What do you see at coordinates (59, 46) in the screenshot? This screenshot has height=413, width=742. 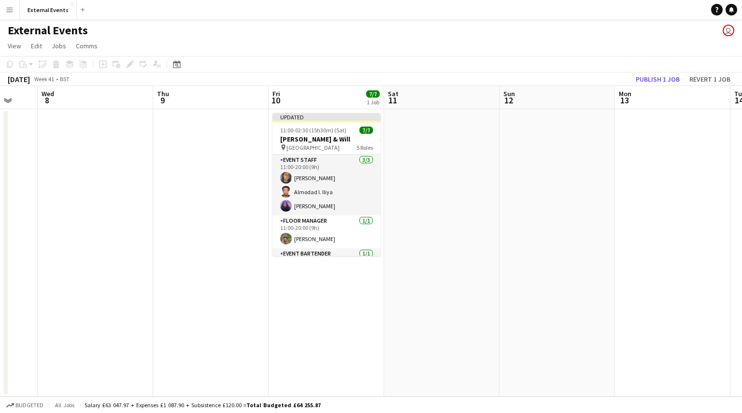 I see `a: Jobs` at bounding box center [59, 46].